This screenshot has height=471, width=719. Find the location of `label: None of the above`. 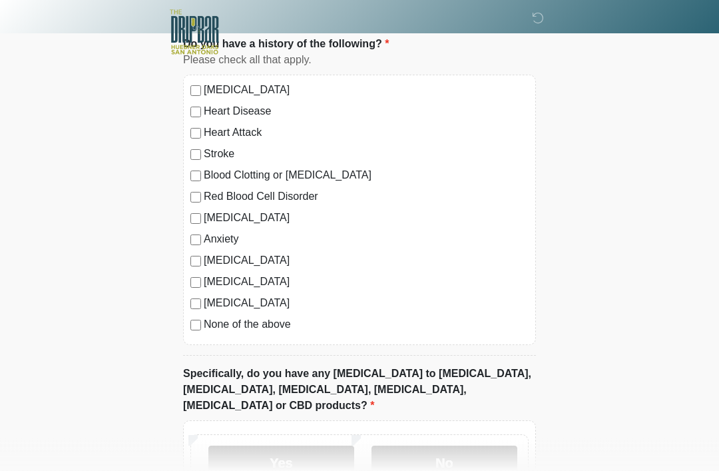

label: None of the above is located at coordinates (366, 325).